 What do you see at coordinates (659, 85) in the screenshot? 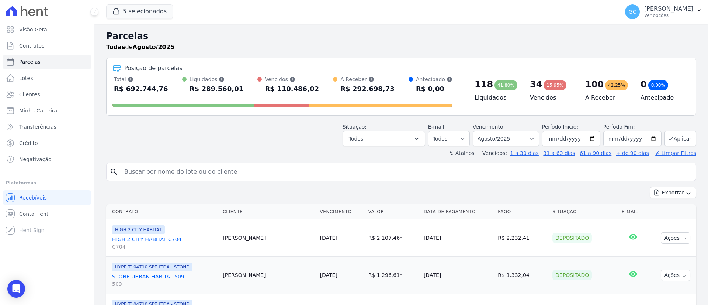
I see `div: 0,00%` at bounding box center [659, 85].